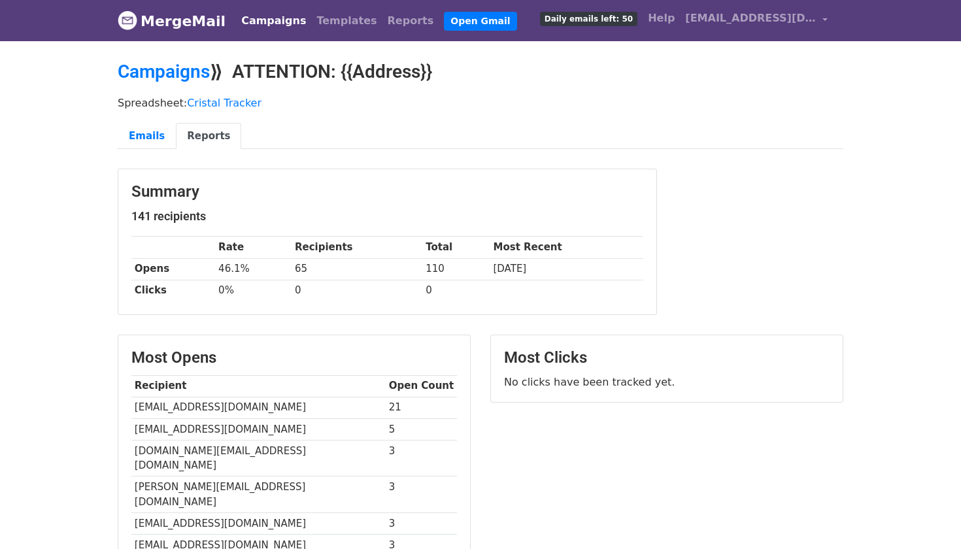 The width and height of the screenshot is (961, 549). I want to click on p: Spreadsheet:, so click(480, 103).